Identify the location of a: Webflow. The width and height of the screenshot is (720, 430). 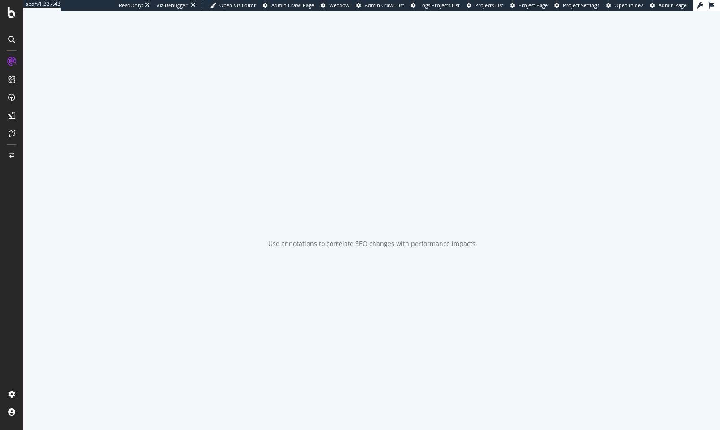
(335, 5).